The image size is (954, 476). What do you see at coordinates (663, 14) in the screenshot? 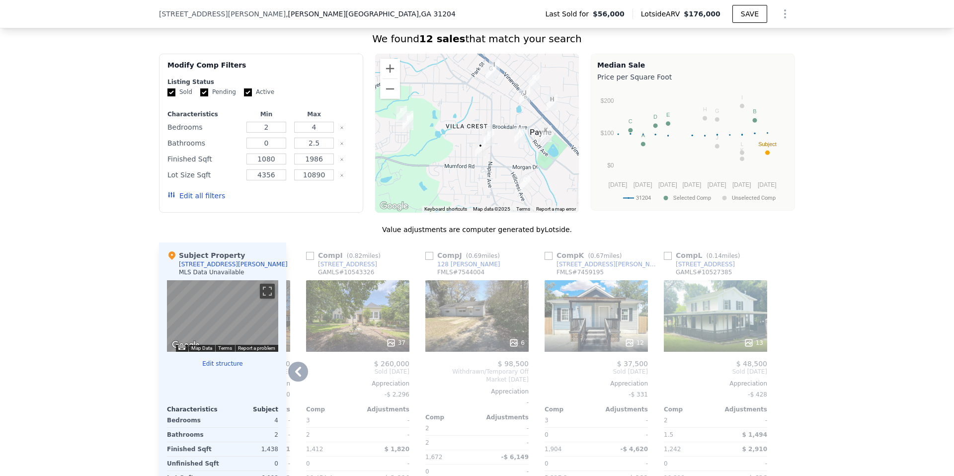
I see `span: Lotside ARV` at bounding box center [663, 14].